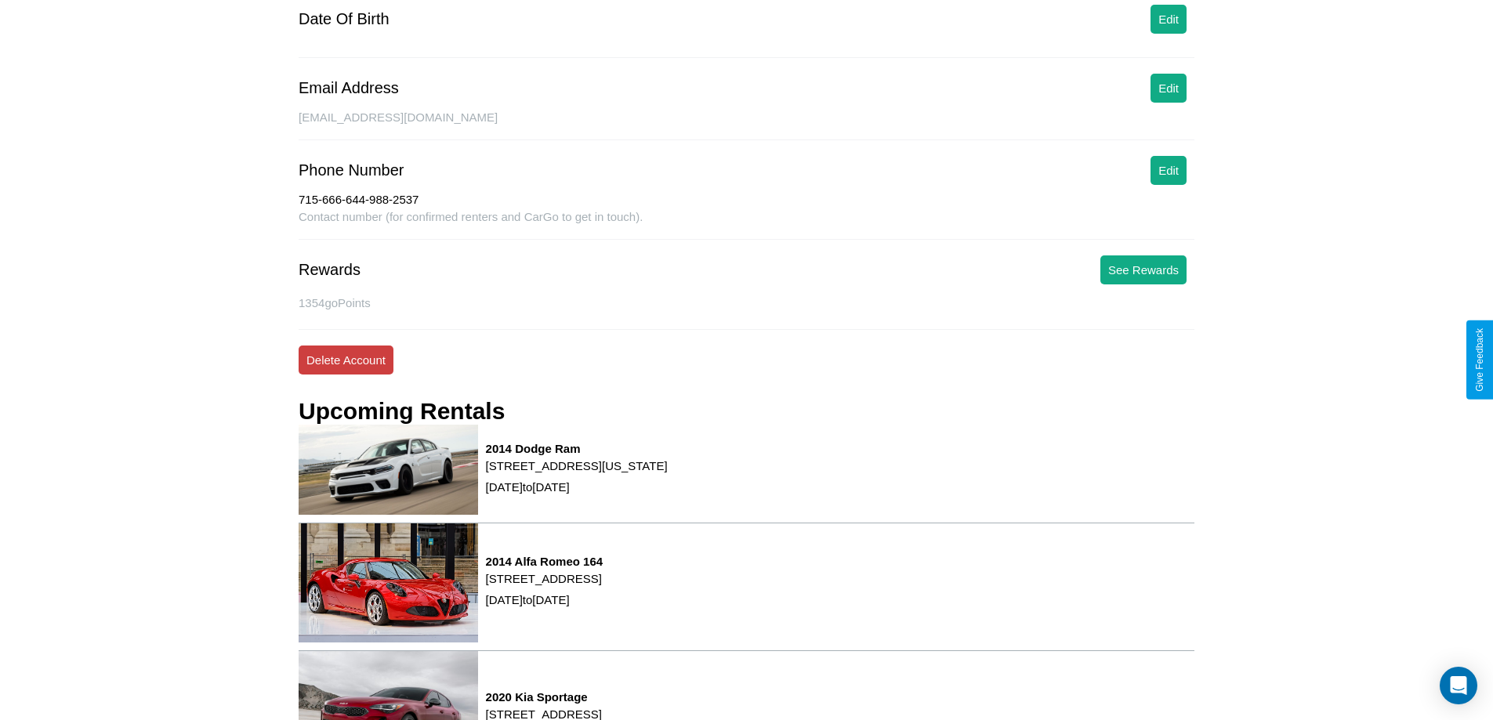 The height and width of the screenshot is (720, 1493). I want to click on div: 715-666-644-988-2537, so click(746, 201).